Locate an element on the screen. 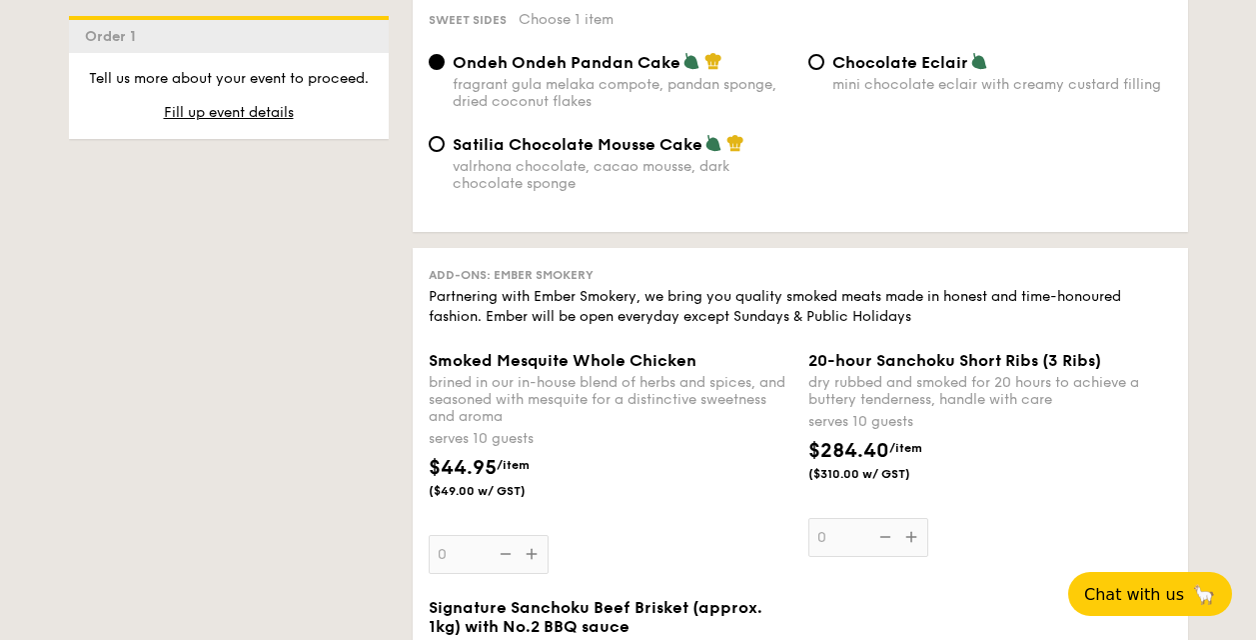  span: Ondeh Ondeh Pandan Cake is located at coordinates (567, 62).